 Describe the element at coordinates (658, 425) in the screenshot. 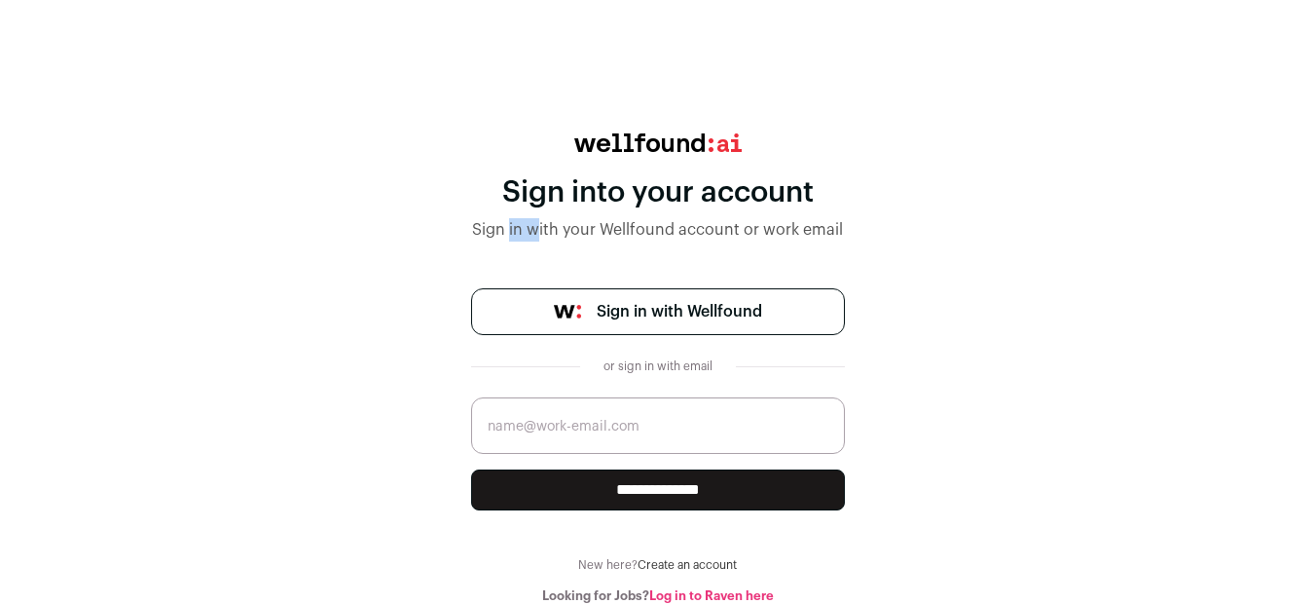

I see `input: name@work-email.com` at that location.